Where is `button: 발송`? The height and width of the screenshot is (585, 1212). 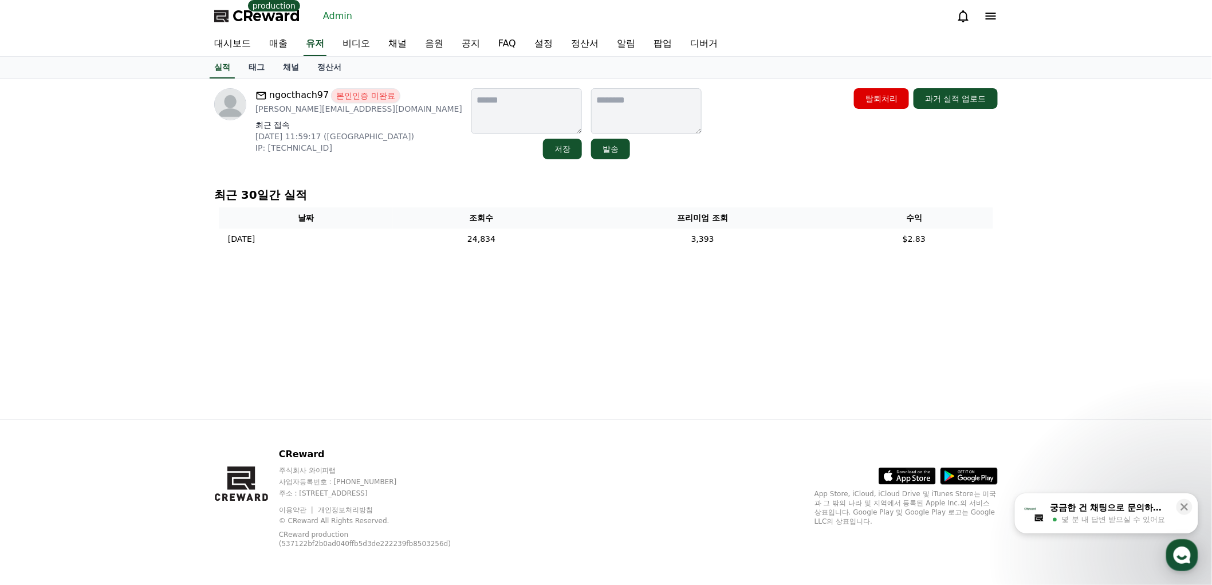
button: 발송 is located at coordinates (610, 149).